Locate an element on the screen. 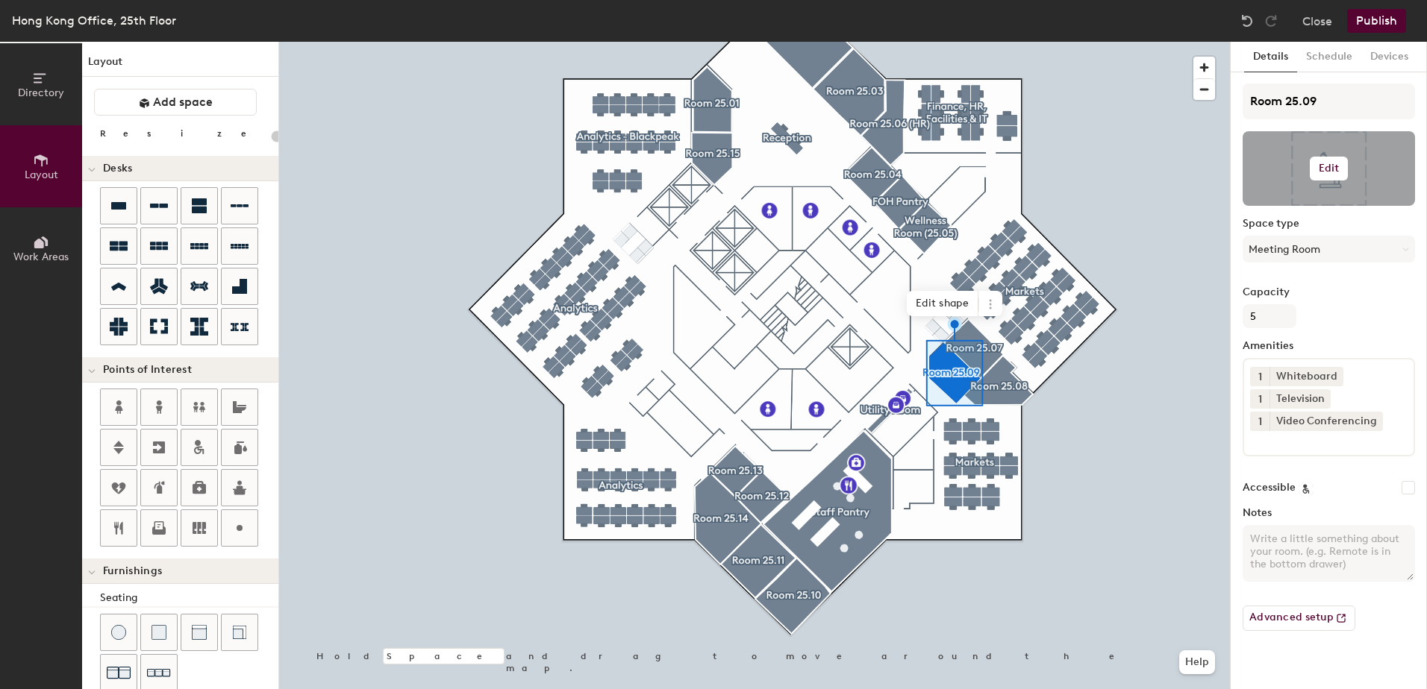  div: Hong Kong Office, 25th Floor is located at coordinates (94, 20).